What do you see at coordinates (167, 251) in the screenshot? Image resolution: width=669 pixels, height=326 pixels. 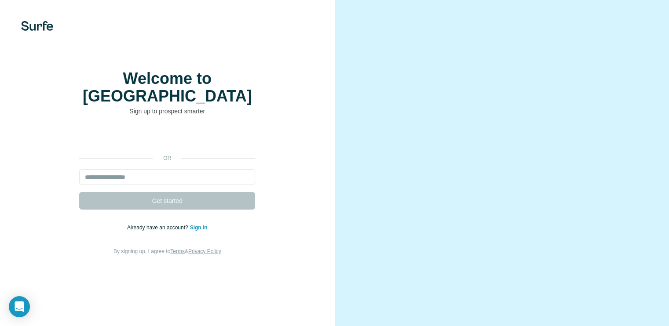 I see `span: By signing up, I agree to &` at bounding box center [167, 251].